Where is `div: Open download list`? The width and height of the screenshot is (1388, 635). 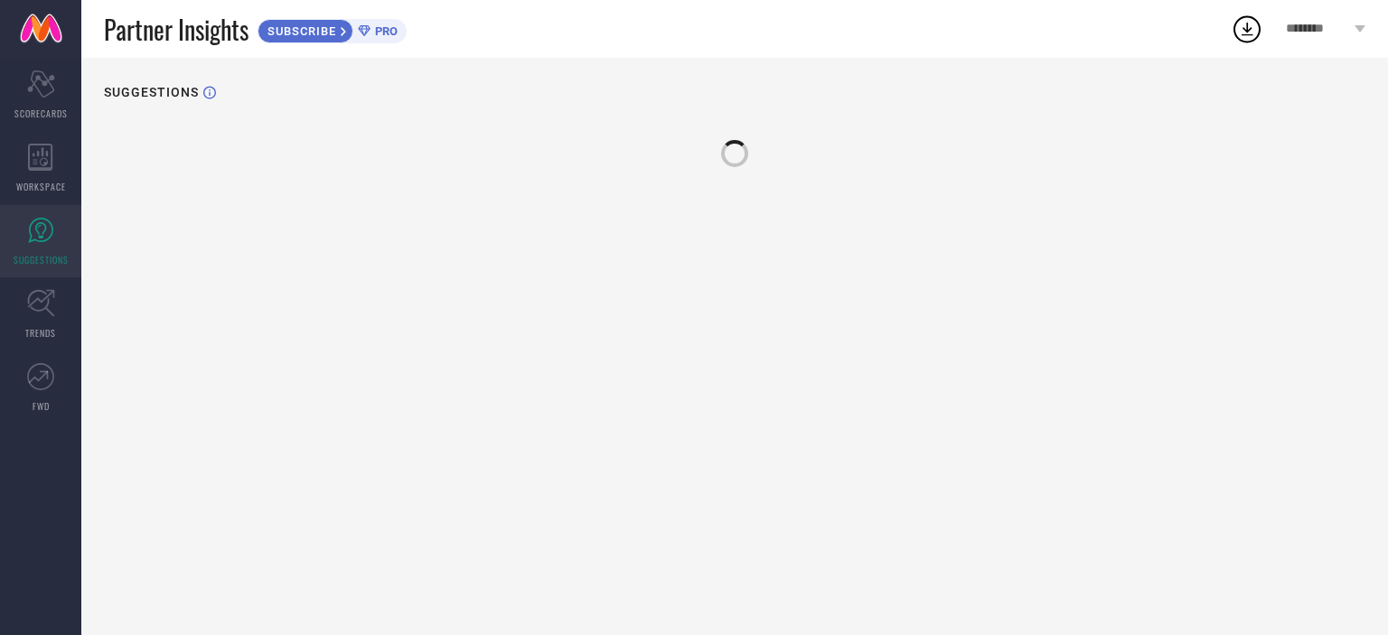
div: Open download list is located at coordinates (1247, 29).